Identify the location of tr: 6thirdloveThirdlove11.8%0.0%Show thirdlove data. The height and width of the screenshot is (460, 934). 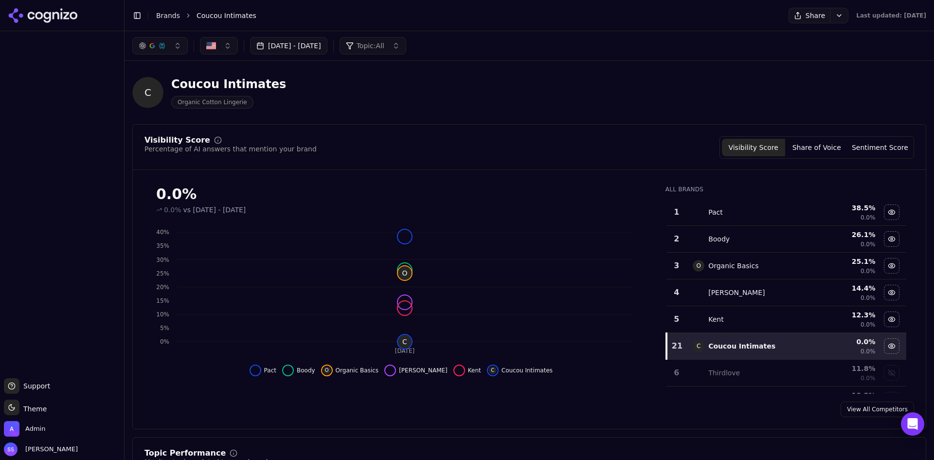
(786, 373).